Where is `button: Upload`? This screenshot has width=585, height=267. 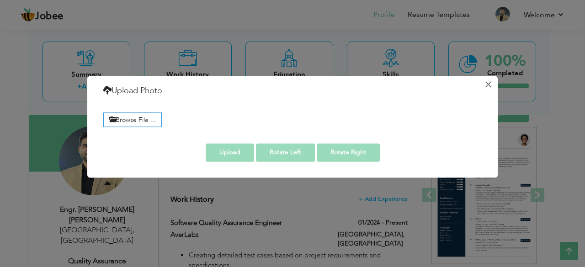
button: Upload is located at coordinates (230, 153).